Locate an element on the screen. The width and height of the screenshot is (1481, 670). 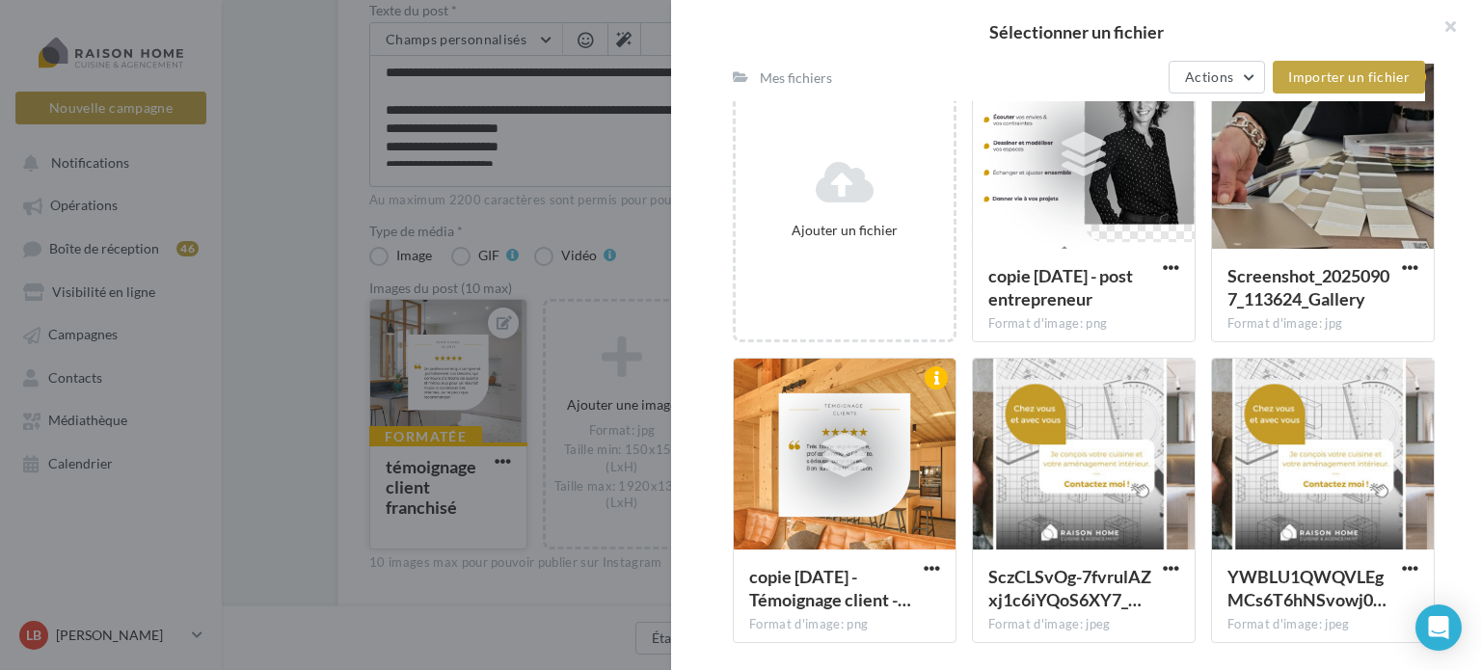
h2: Sélectionner un fichier is located at coordinates (1076, 32).